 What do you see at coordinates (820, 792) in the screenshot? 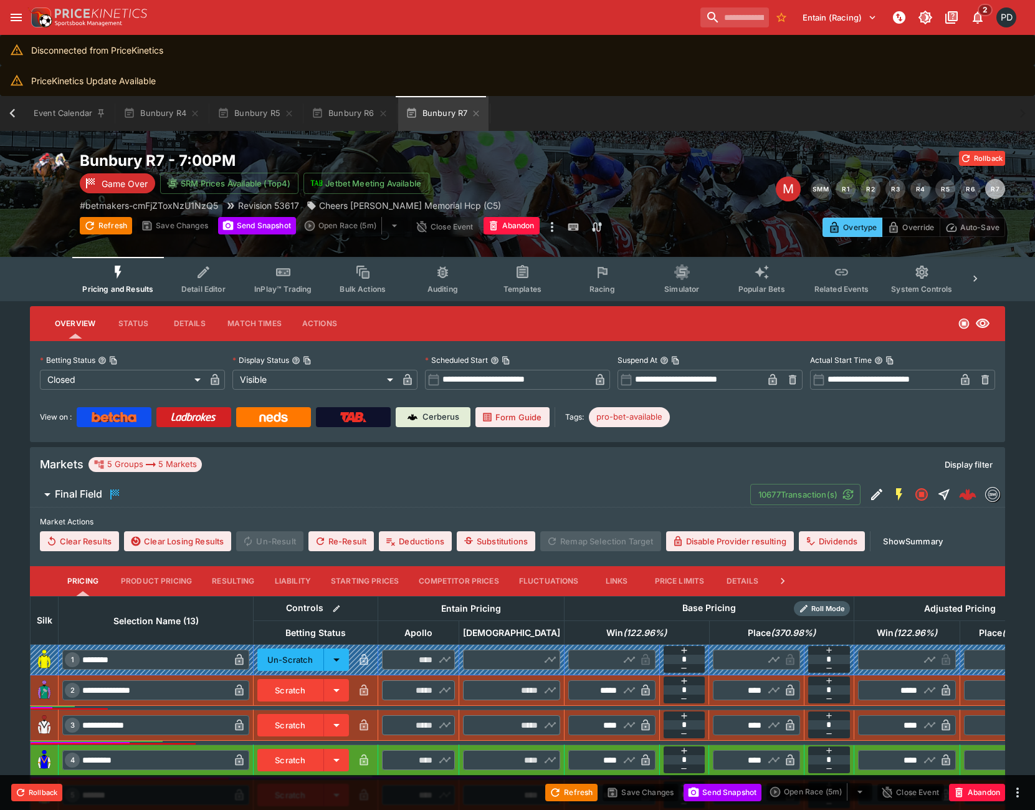
I see `div: split button` at bounding box center [820, 792].